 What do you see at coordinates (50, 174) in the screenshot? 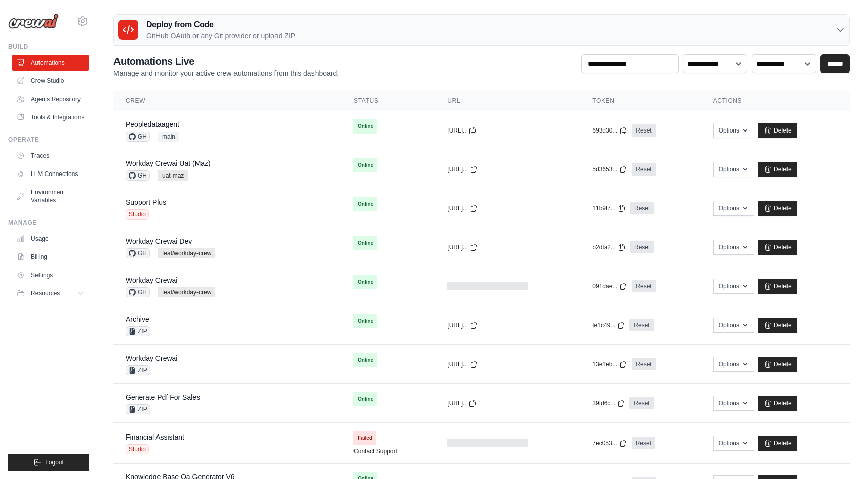
I see `a: LLM Connections` at bounding box center [50, 174].